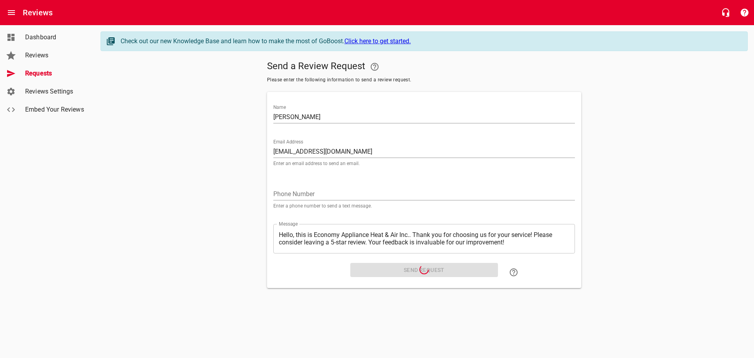 This screenshot has width=754, height=358. What do you see at coordinates (377, 41) in the screenshot?
I see `a: Click here to get started.` at bounding box center [377, 41].